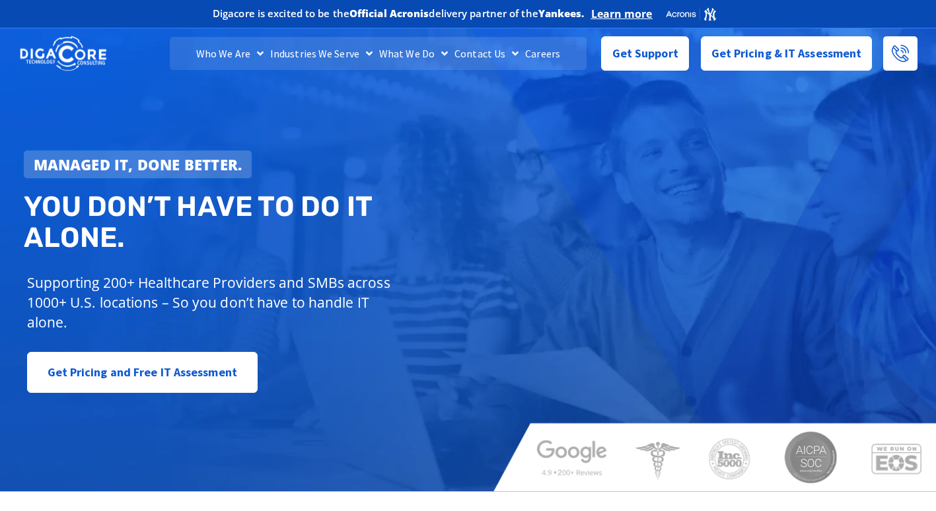  I want to click on a: Managed IT, done better., so click(138, 164).